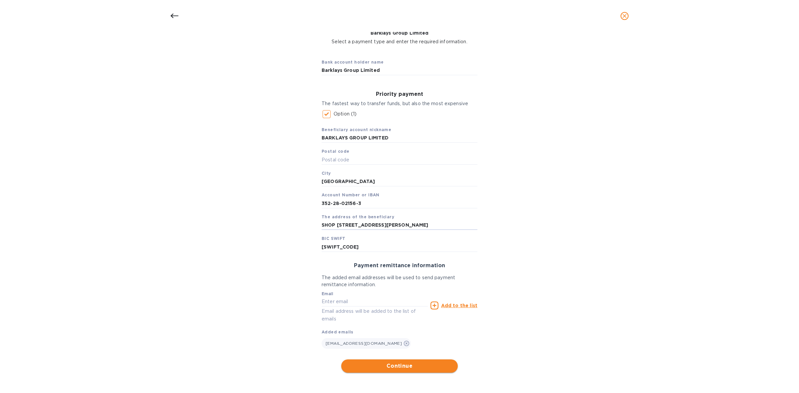 The height and width of the screenshot is (393, 799). Describe the element at coordinates (335, 151) in the screenshot. I see `b: Postal code` at that location.